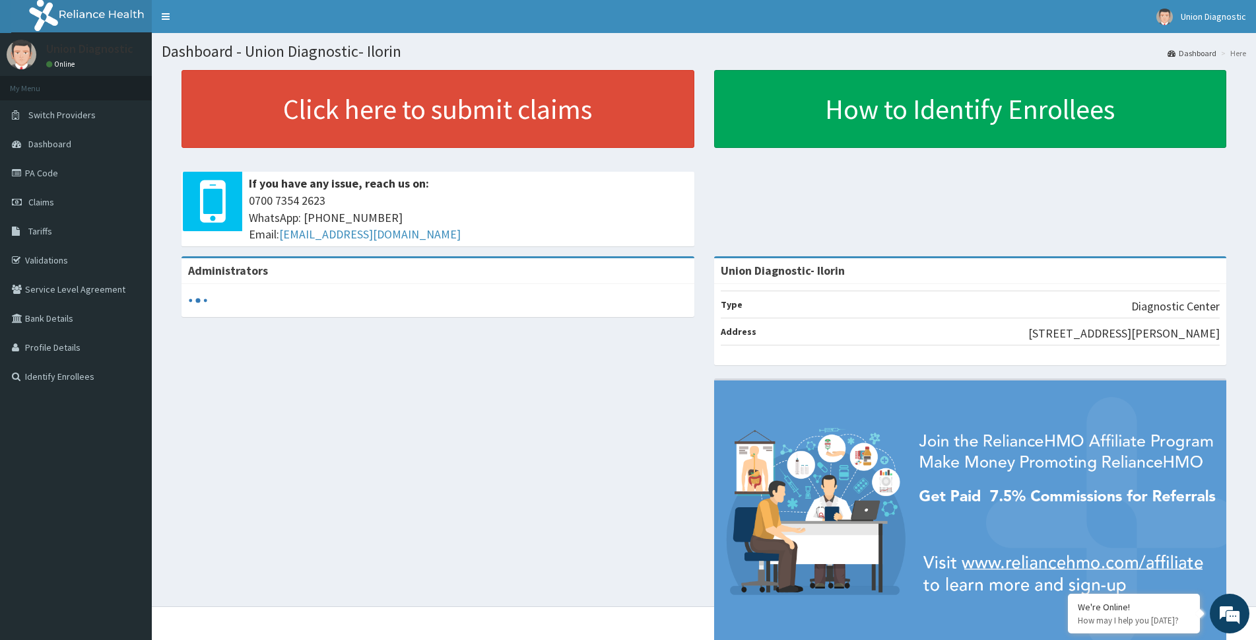  Describe the element at coordinates (198, 300) in the screenshot. I see `svg: audio-loading` at that location.